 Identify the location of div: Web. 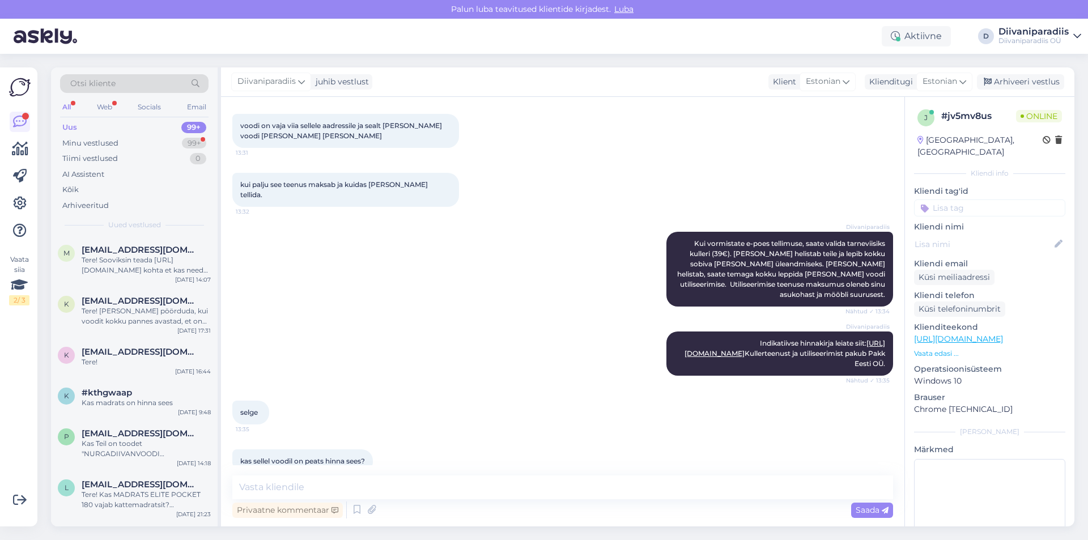
(104, 107).